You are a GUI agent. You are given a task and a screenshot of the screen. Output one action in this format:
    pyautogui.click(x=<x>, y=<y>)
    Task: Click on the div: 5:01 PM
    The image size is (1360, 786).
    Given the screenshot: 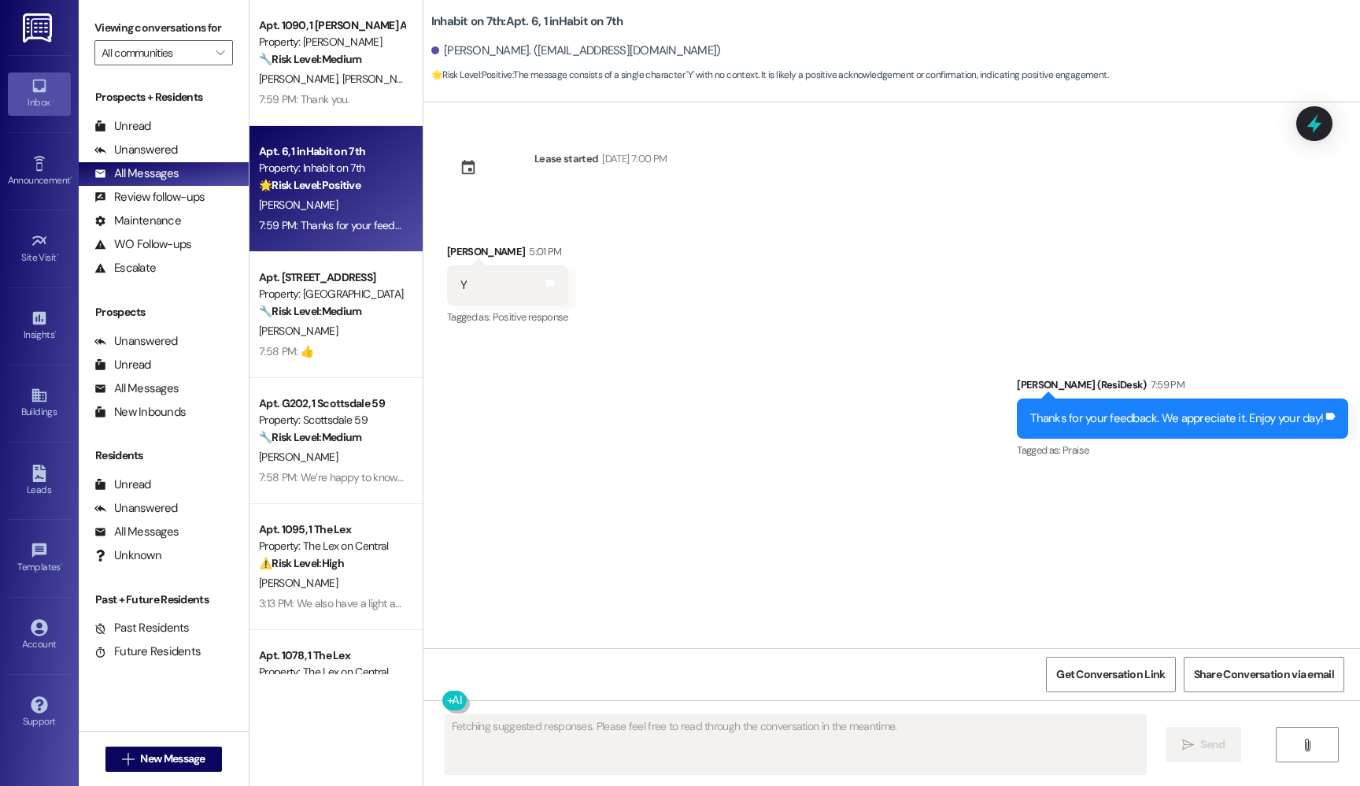 What is the action you would take?
    pyautogui.click(x=543, y=251)
    